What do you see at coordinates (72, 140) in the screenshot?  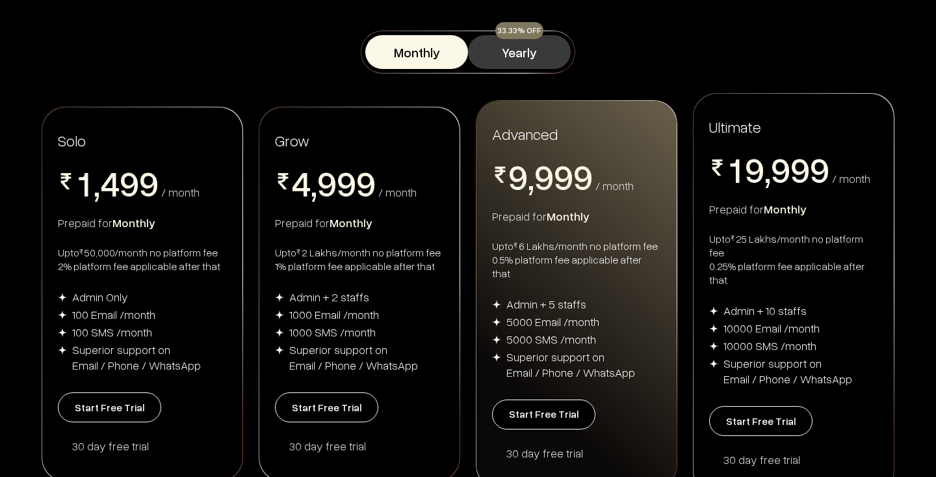 I see `span: Solo` at bounding box center [72, 140].